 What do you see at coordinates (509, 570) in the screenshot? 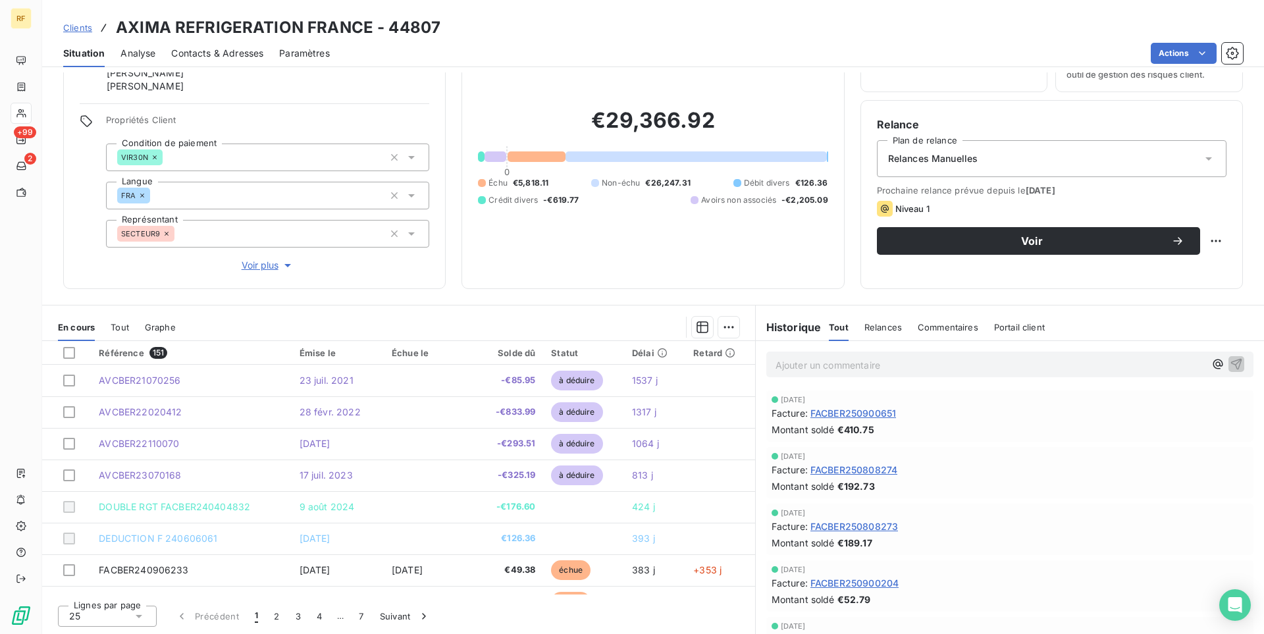
I see `span: €49.38` at bounding box center [509, 570].